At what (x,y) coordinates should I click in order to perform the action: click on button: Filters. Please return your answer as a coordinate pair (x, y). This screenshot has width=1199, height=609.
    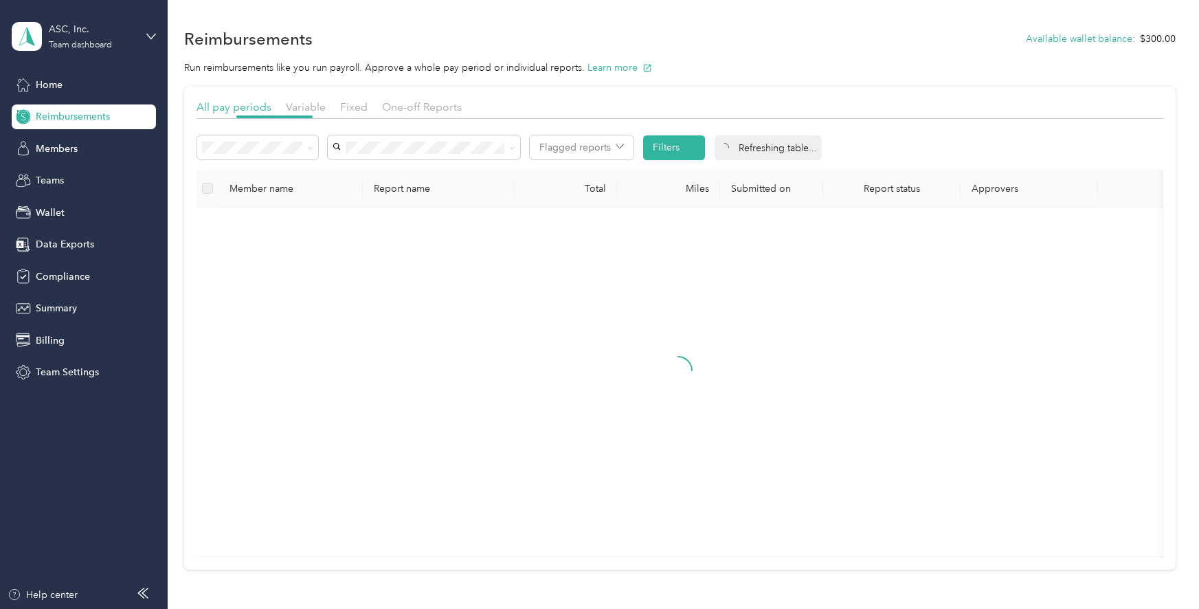
    Looking at the image, I should click on (674, 148).